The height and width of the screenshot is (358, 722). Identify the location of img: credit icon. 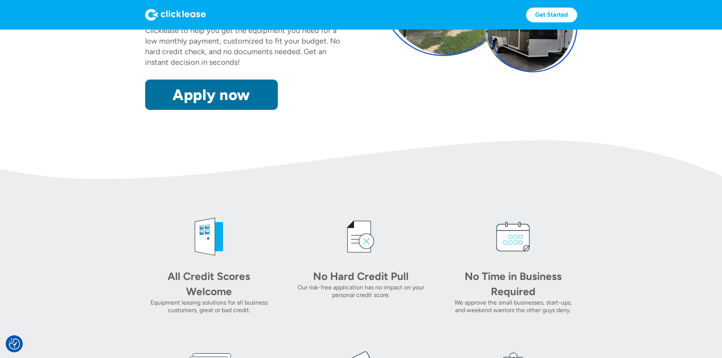
(361, 237).